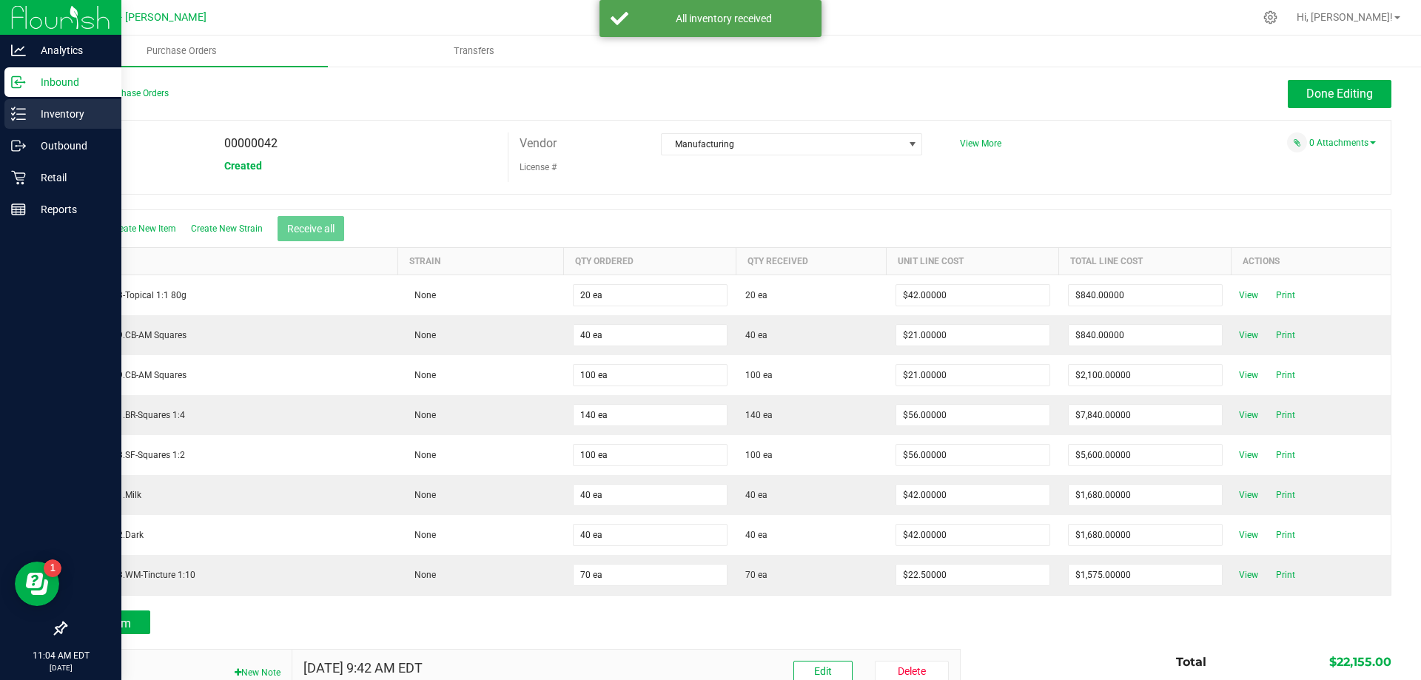 The image size is (1421, 680). Describe the element at coordinates (251, 143) in the screenshot. I see `span: 00000042` at that location.